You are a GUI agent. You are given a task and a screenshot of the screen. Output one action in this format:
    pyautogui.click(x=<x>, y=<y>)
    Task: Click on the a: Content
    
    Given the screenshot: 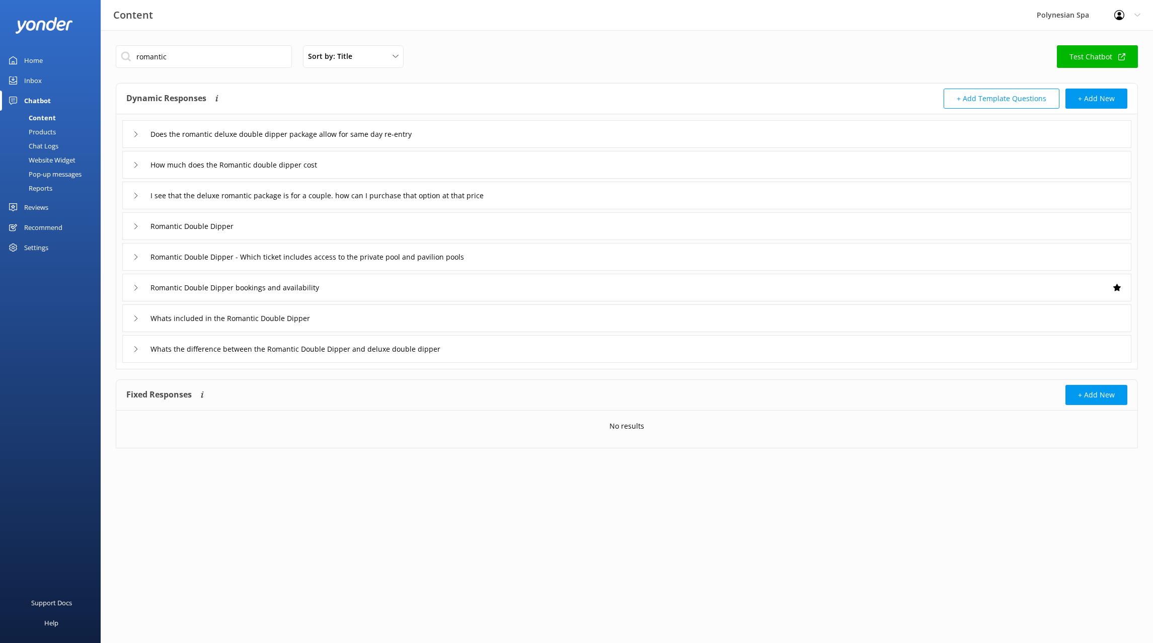 What is the action you would take?
    pyautogui.click(x=53, y=118)
    